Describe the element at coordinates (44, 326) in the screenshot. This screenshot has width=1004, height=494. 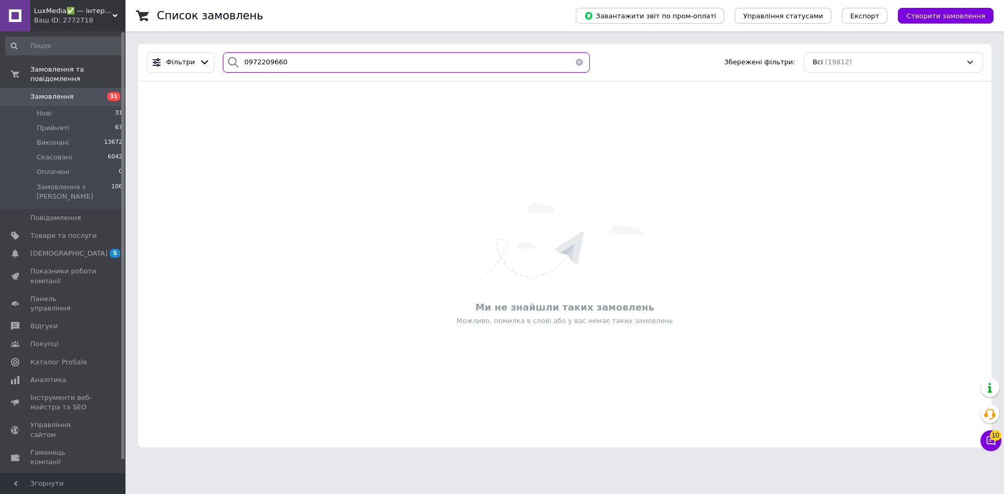
I see `span: Відгуки` at that location.